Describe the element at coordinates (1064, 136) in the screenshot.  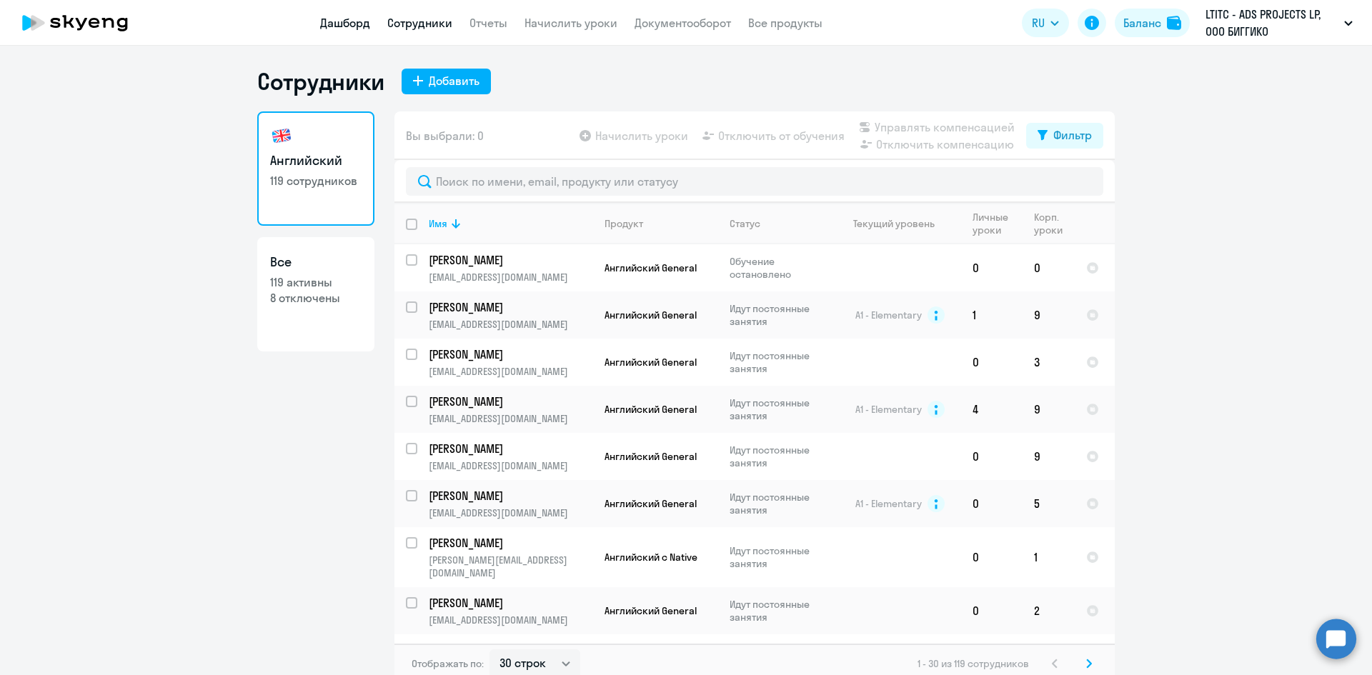
I see `button: Фильтр` at that location.